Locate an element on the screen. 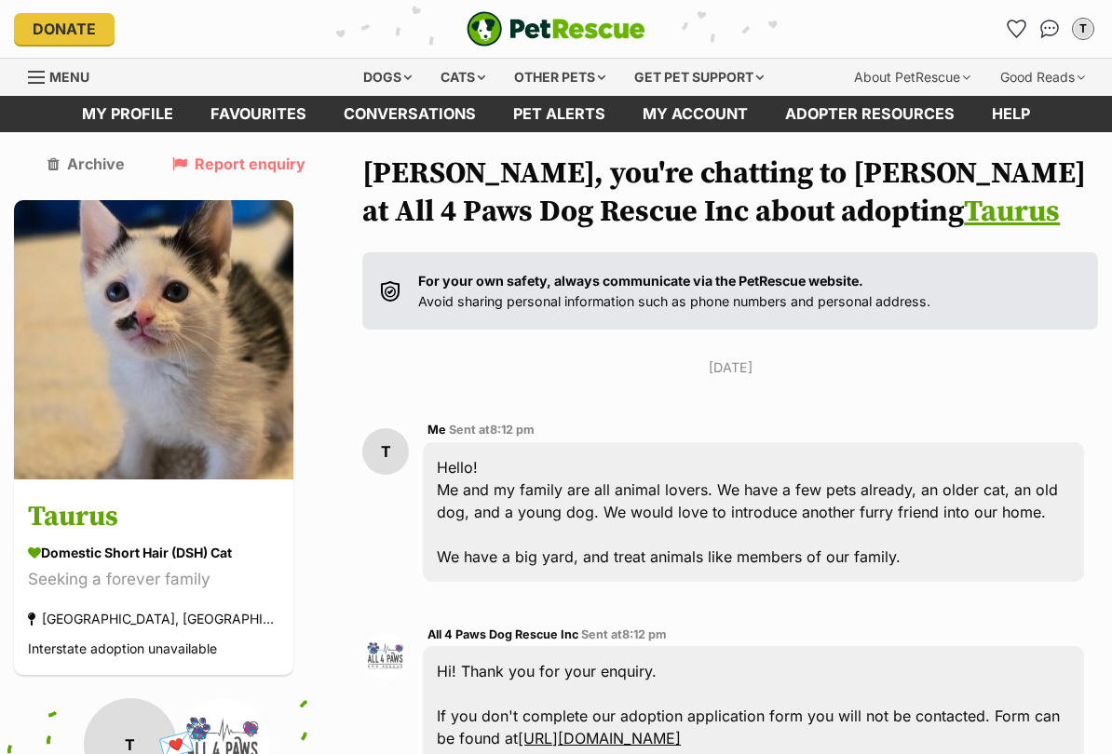 This screenshot has height=754, width=1112. button: My account is located at coordinates (1083, 29).